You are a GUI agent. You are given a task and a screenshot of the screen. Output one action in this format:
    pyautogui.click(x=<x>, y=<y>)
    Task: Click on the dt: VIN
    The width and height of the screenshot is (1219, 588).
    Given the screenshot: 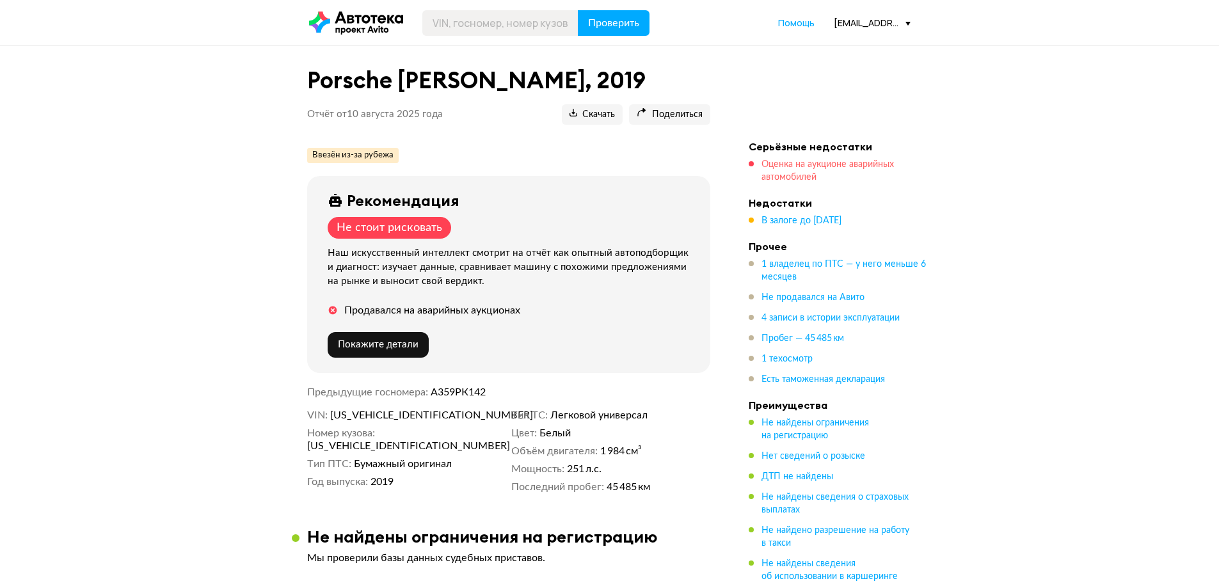 What is the action you would take?
    pyautogui.click(x=317, y=415)
    